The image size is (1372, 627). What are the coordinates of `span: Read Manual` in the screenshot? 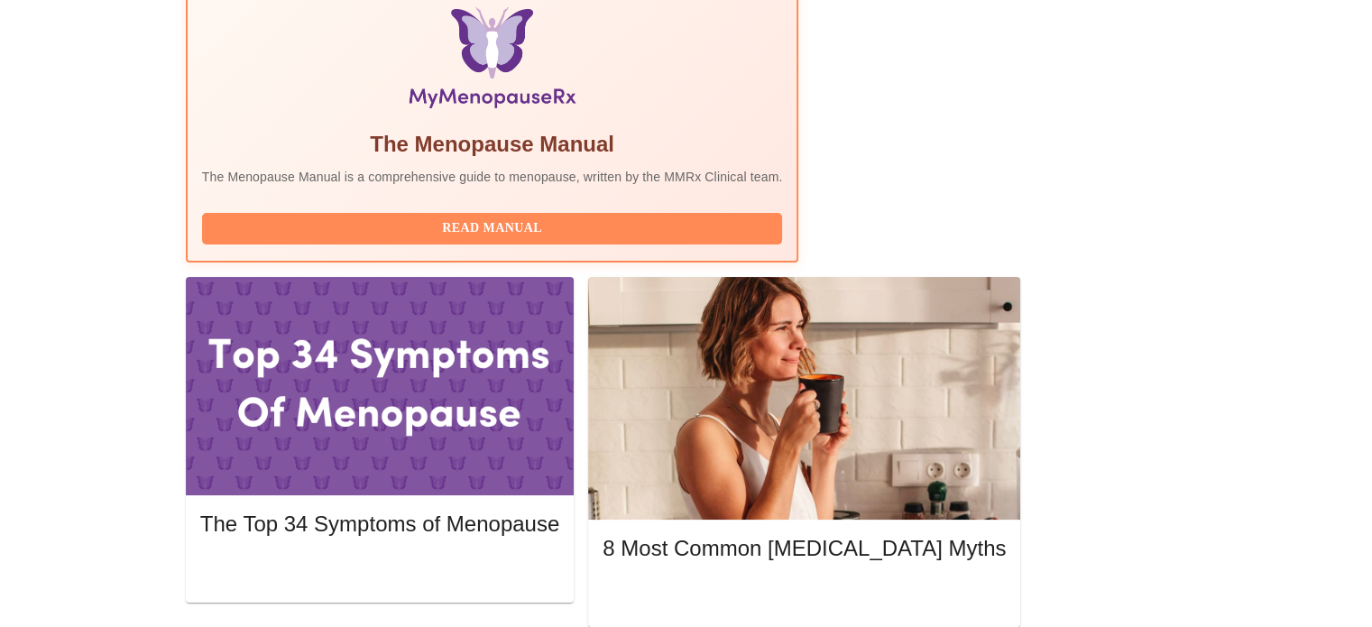 It's located at (493, 228).